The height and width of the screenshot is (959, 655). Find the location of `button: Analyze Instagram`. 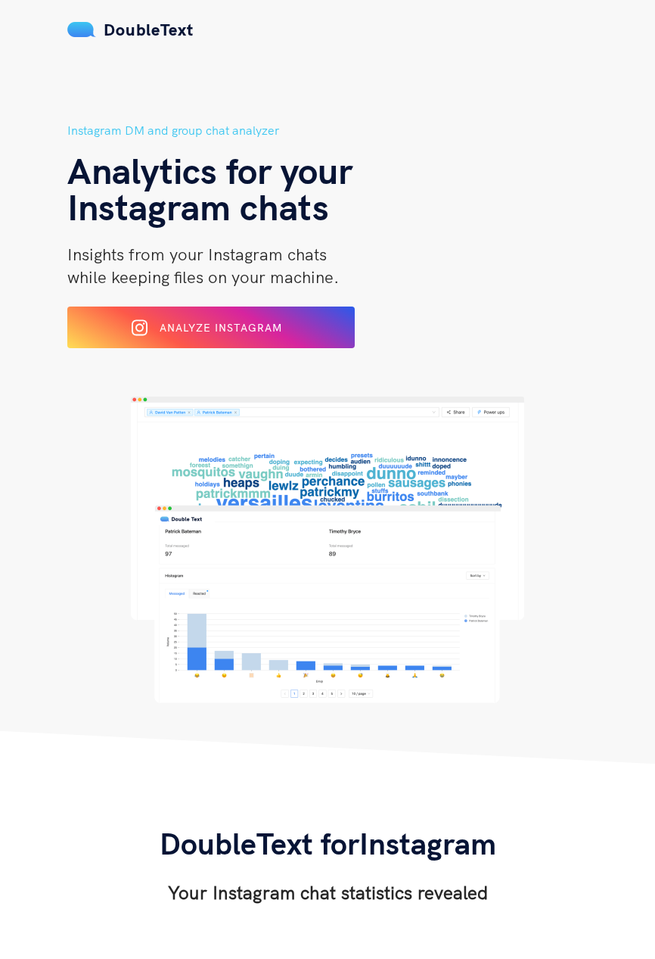

button: Analyze Instagram is located at coordinates (211, 327).